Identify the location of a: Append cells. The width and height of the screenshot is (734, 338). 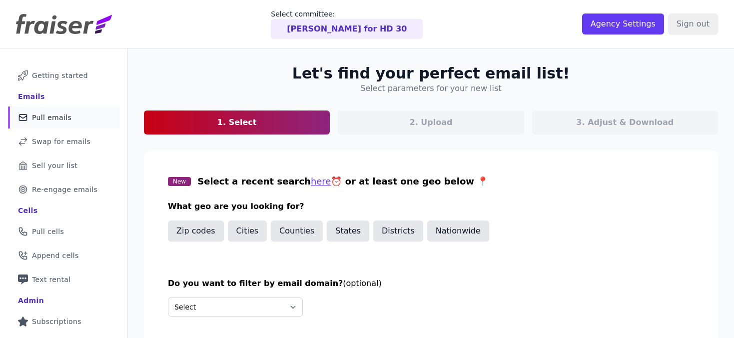
(63, 255).